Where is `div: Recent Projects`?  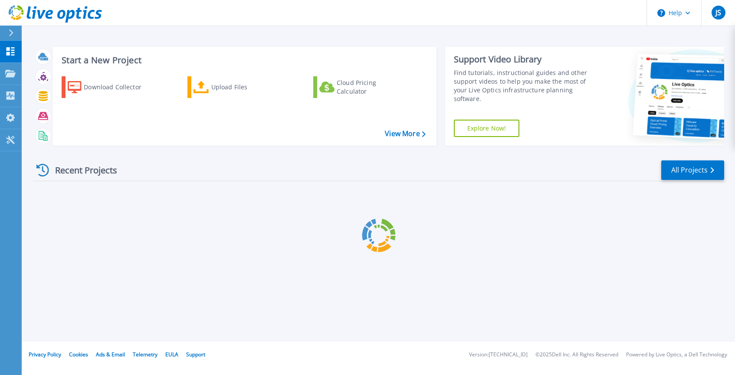
div: Recent Projects is located at coordinates (81, 170).